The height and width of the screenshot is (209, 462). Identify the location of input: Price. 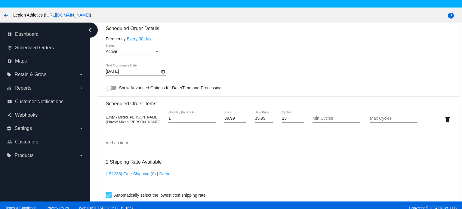
(235, 118).